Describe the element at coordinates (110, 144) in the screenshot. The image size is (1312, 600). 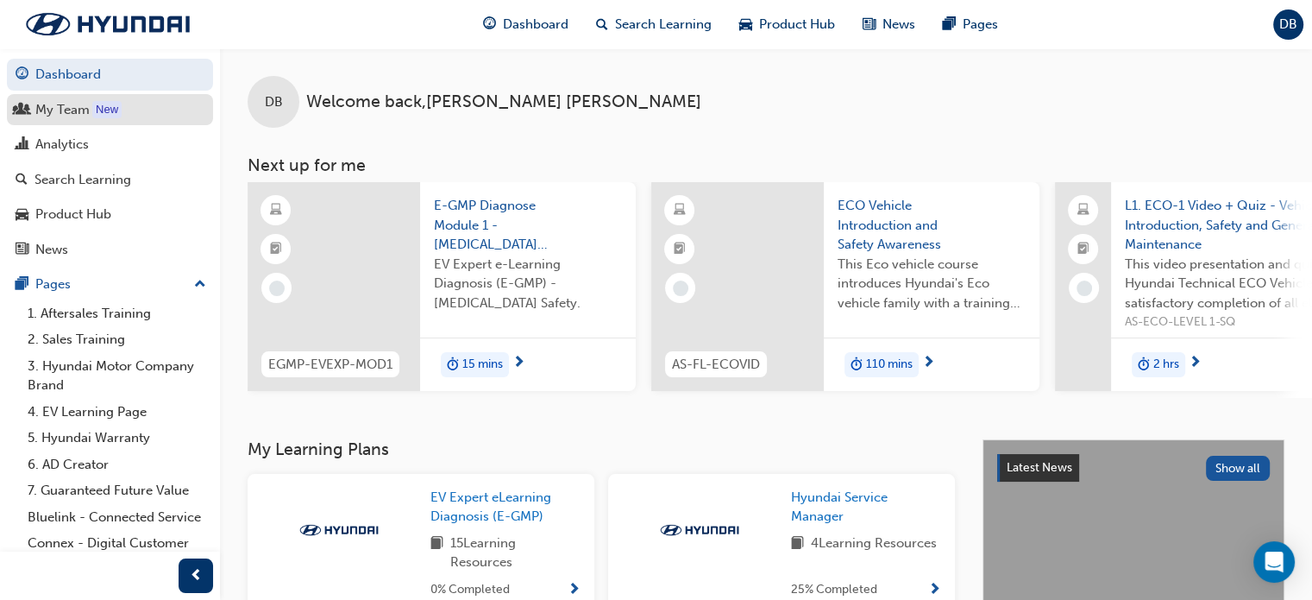
I see `a: Analytics` at that location.